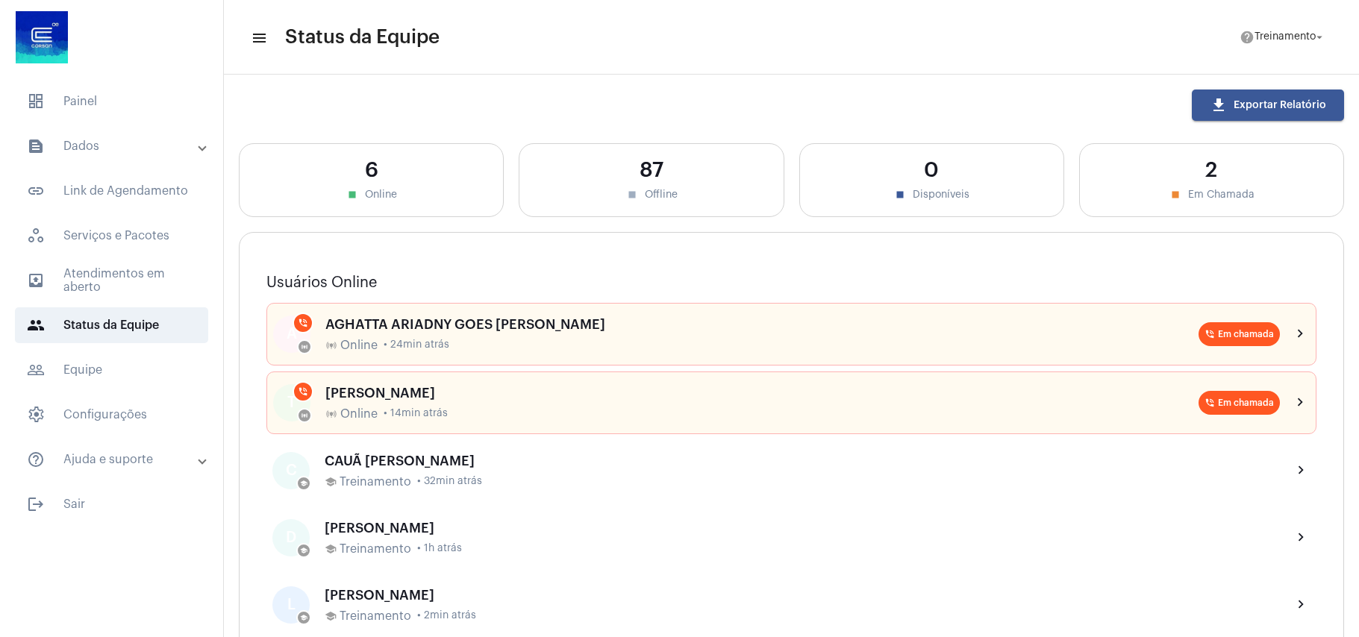  Describe the element at coordinates (291, 471) in the screenshot. I see `div: C` at that location.